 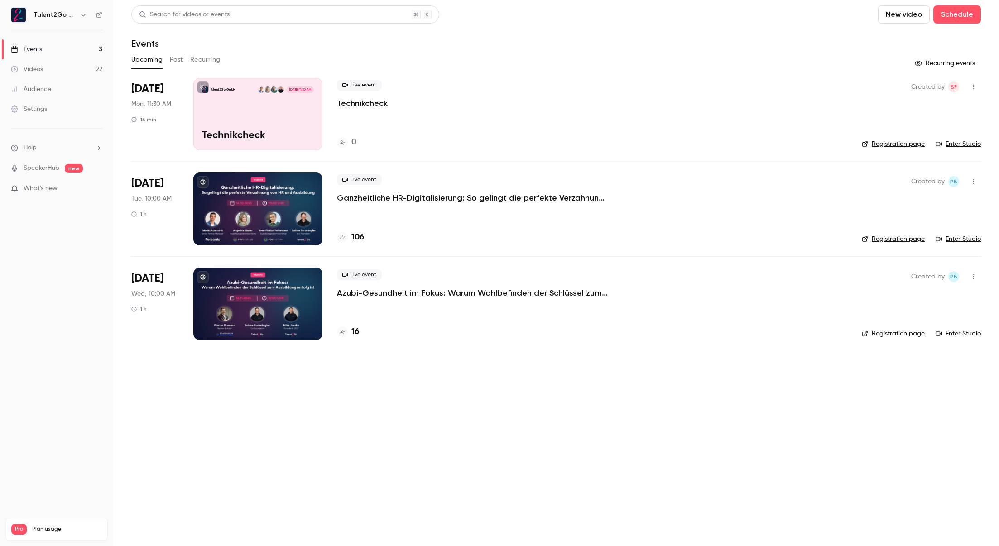 I want to click on a: Azubi-Gesundheit im Fokus: Warum Wohlbefinden der Schlüssel zum Ausbildungserfolg ist 💚, so click(x=473, y=293).